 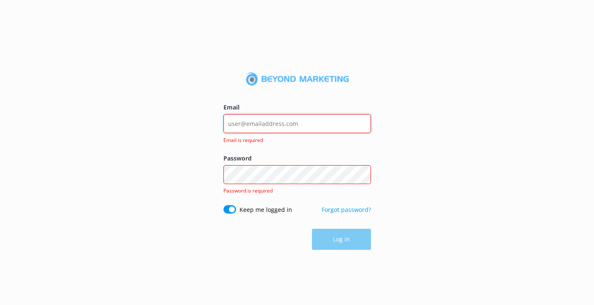 I want to click on a: Forgot password?, so click(x=346, y=210).